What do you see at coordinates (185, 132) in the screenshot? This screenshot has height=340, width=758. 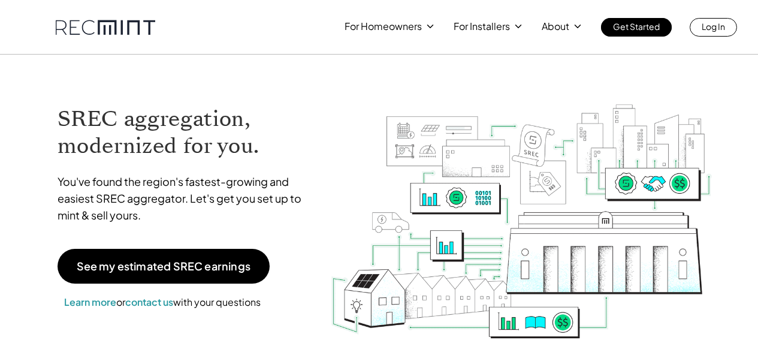 I see `h1: SREC aggregation, modernized for you.` at bounding box center [185, 132].